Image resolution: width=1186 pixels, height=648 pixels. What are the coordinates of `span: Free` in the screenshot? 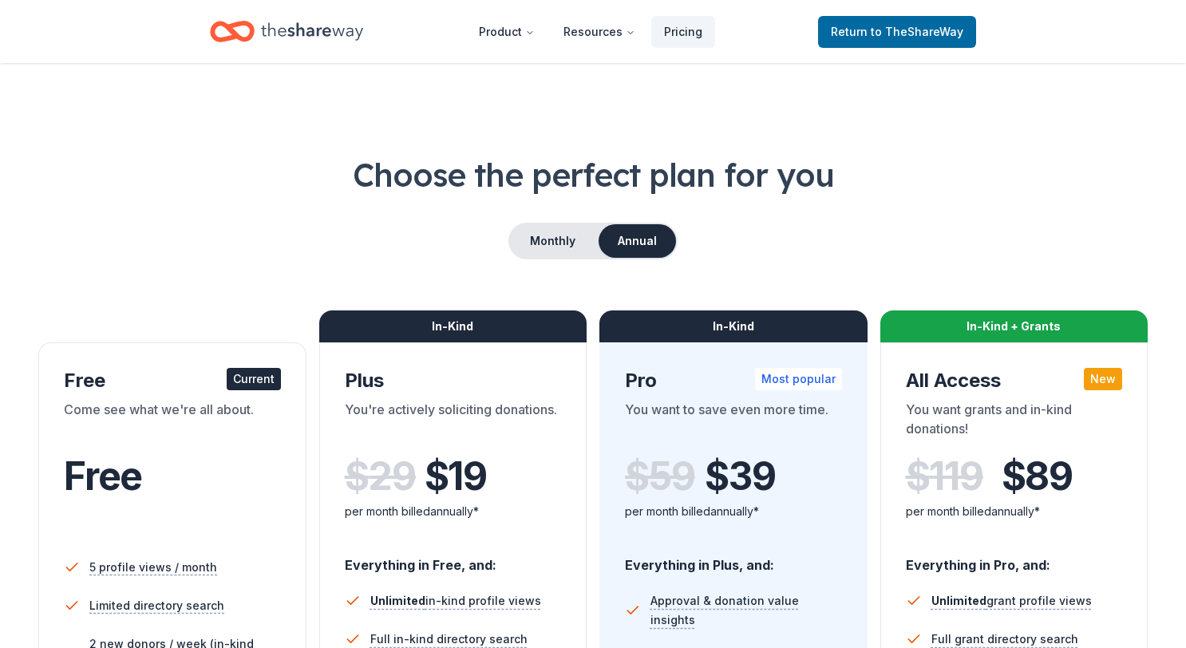 It's located at (103, 476).